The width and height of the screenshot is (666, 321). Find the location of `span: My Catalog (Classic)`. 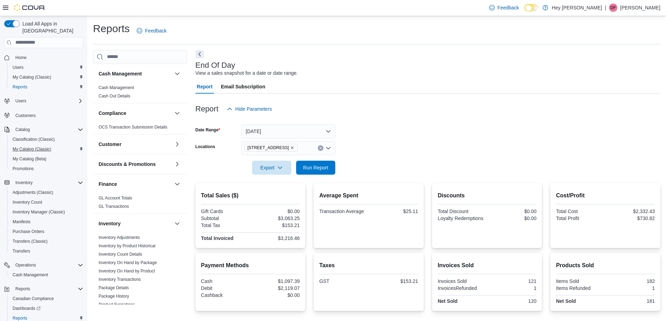

span: My Catalog (Classic) is located at coordinates (32, 149).